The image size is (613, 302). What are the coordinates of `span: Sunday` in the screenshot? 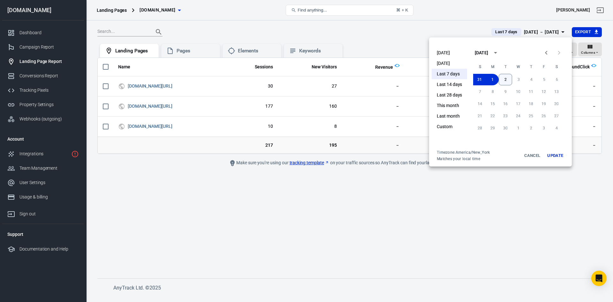 It's located at (480, 67).